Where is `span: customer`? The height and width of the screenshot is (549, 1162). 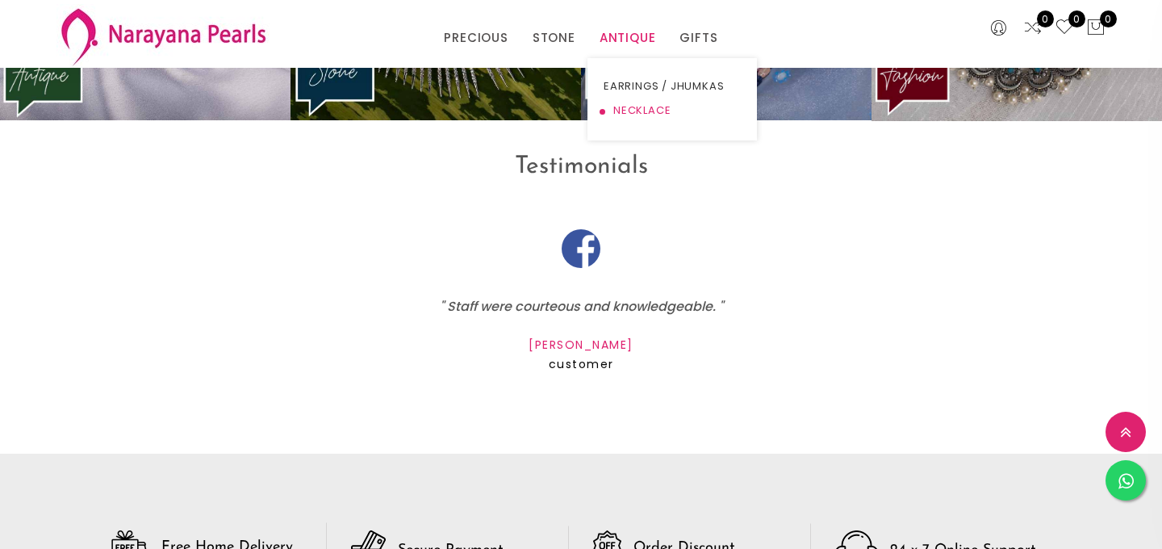 span: customer is located at coordinates (581, 364).